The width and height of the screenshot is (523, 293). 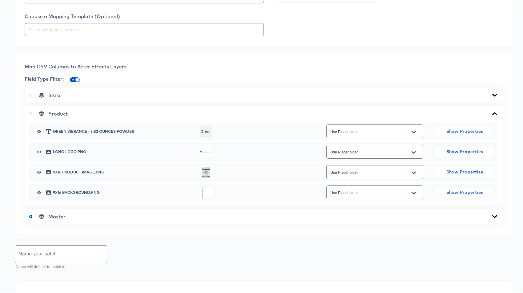 I want to click on p: Name will default to batch id, so click(x=59, y=266).